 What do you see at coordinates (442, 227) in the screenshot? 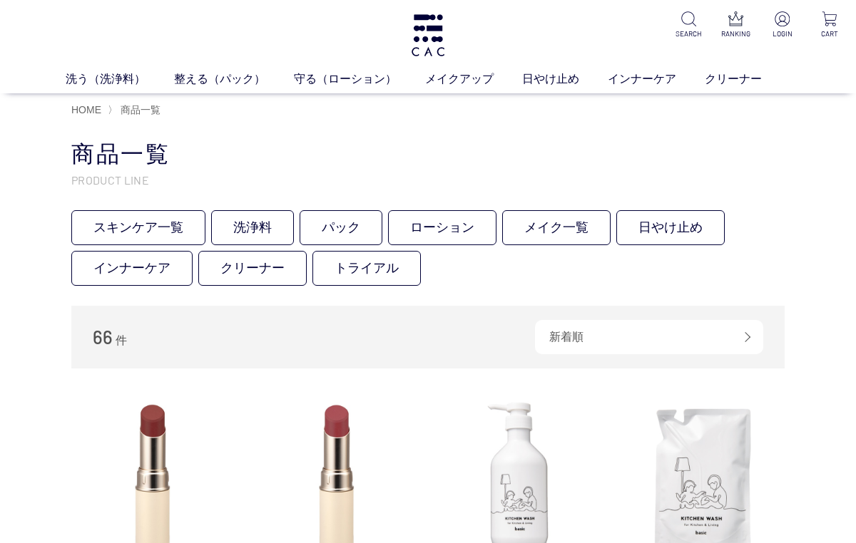
I see `a: ローション` at bounding box center [442, 227].